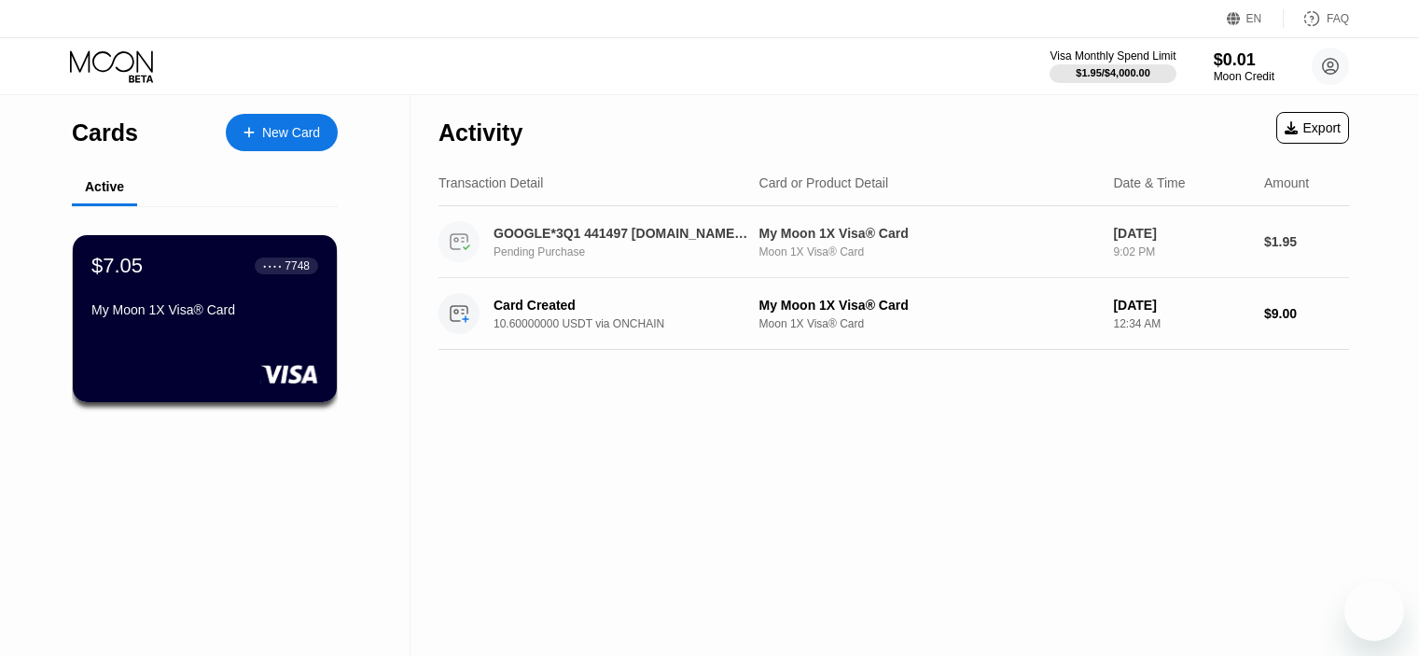 This screenshot has width=1419, height=656. I want to click on div: Visa Monthly Spend Limit, so click(1112, 56).